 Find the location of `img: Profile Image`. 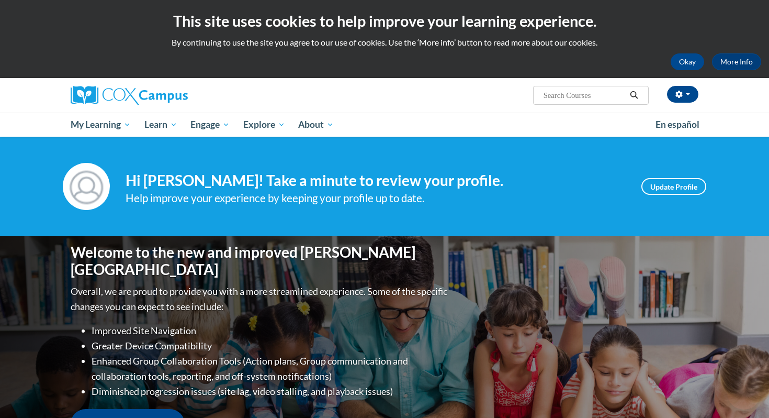

img: Profile Image is located at coordinates (86, 186).